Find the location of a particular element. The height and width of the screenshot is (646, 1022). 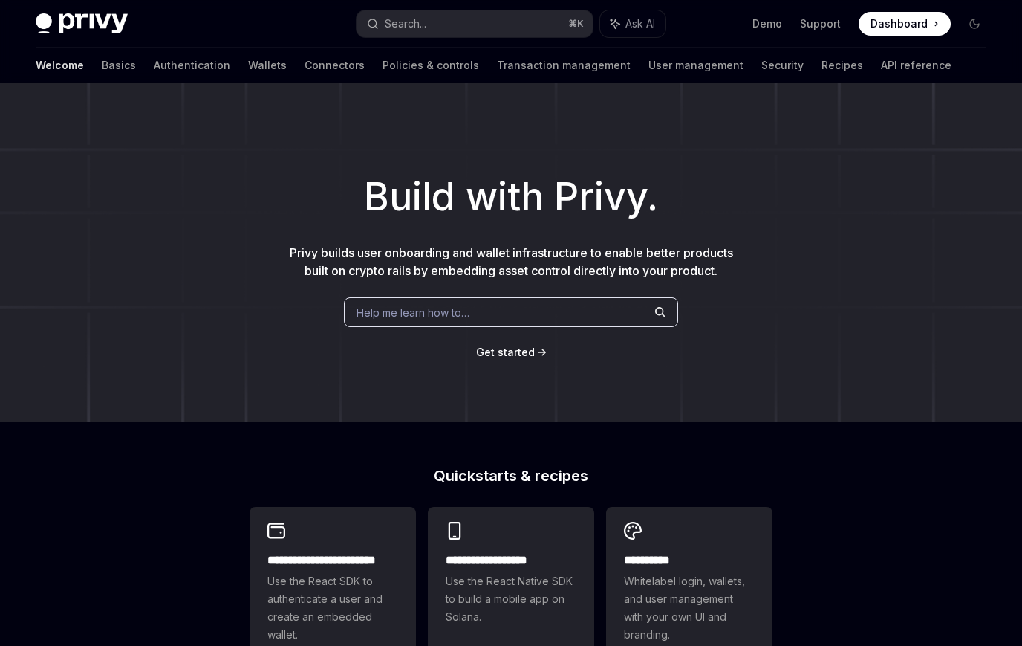

a: Authentication is located at coordinates (192, 65).